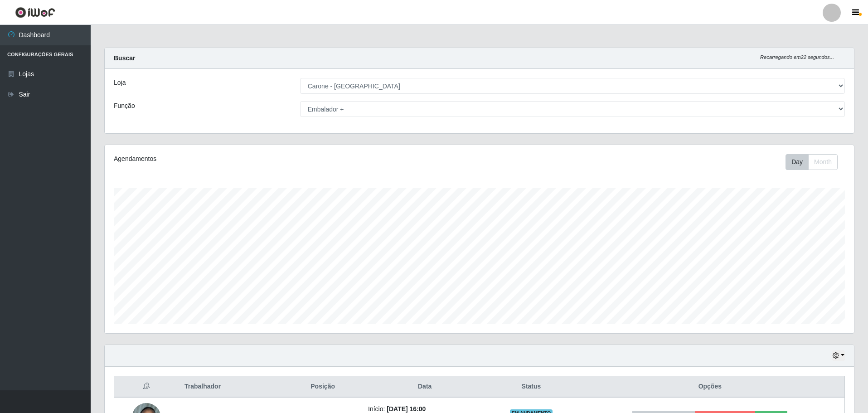 This screenshot has width=868, height=413. What do you see at coordinates (323, 386) in the screenshot?
I see `th: Posição` at bounding box center [323, 386].